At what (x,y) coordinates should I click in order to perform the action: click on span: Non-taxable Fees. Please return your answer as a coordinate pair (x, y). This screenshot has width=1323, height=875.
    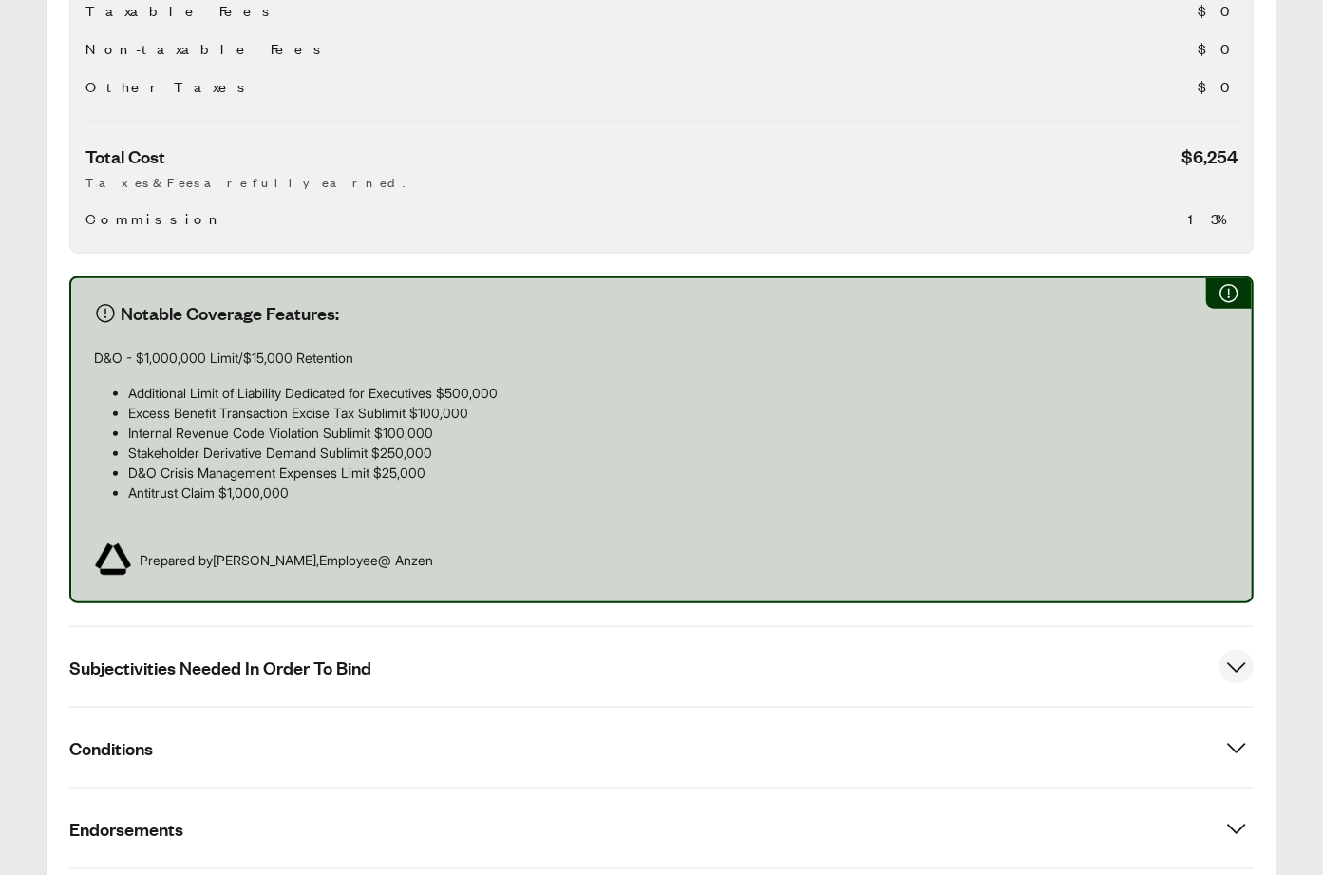
    Looking at the image, I should click on (207, 48).